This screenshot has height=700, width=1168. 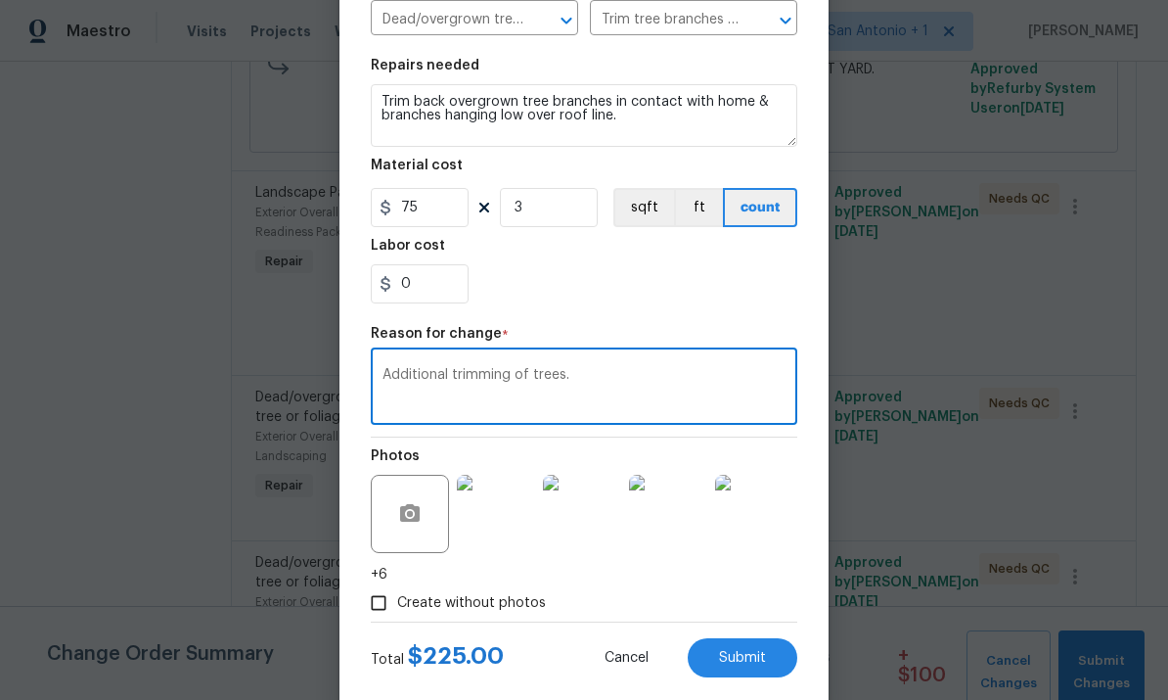 I want to click on span: Submit, so click(x=743, y=658).